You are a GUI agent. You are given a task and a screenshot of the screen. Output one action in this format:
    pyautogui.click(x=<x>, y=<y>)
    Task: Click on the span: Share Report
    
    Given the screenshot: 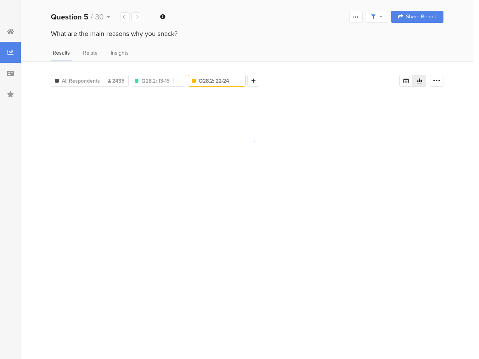 What is the action you would take?
    pyautogui.click(x=422, y=17)
    